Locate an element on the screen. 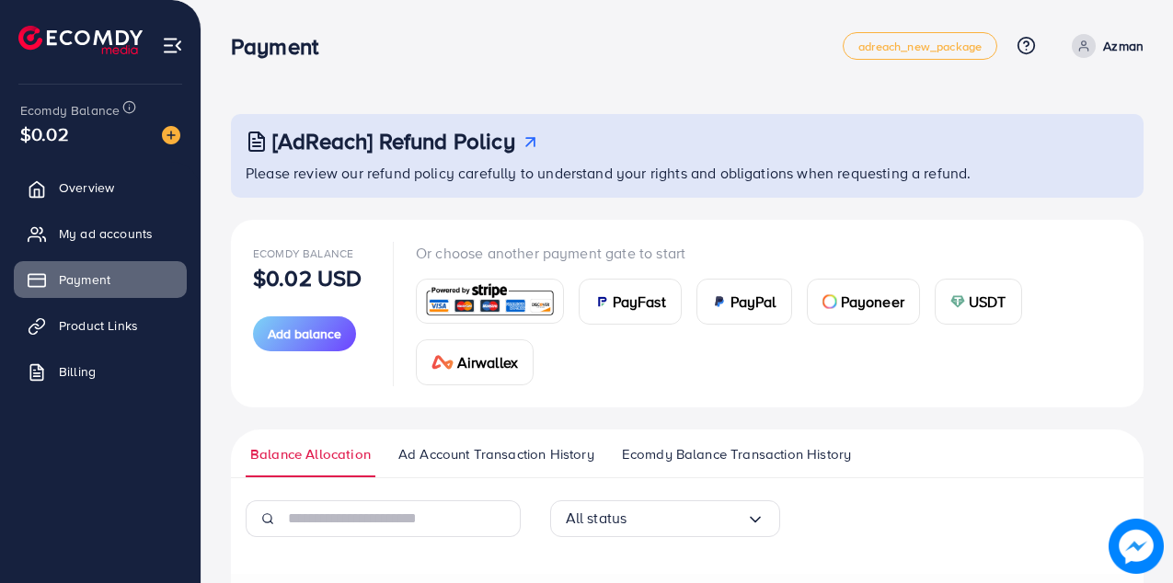 The height and width of the screenshot is (583, 1173). p: Azman is located at coordinates (1124, 46).